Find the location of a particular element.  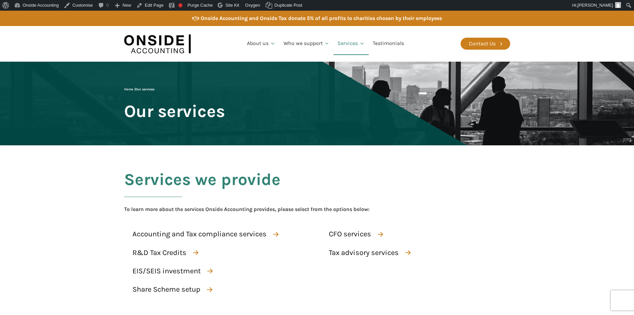

a: Share Scheme setup is located at coordinates (171, 289).